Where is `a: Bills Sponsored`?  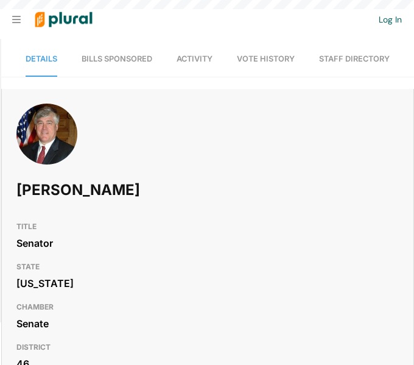 a: Bills Sponsored is located at coordinates (117, 59).